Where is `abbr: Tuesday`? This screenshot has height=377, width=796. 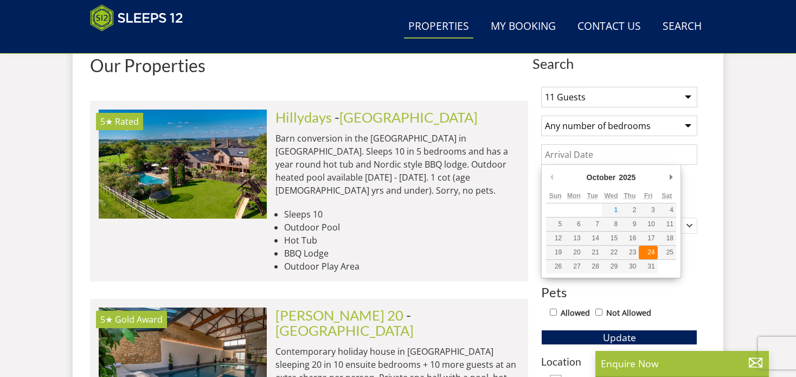 abbr: Tuesday is located at coordinates (592, 196).